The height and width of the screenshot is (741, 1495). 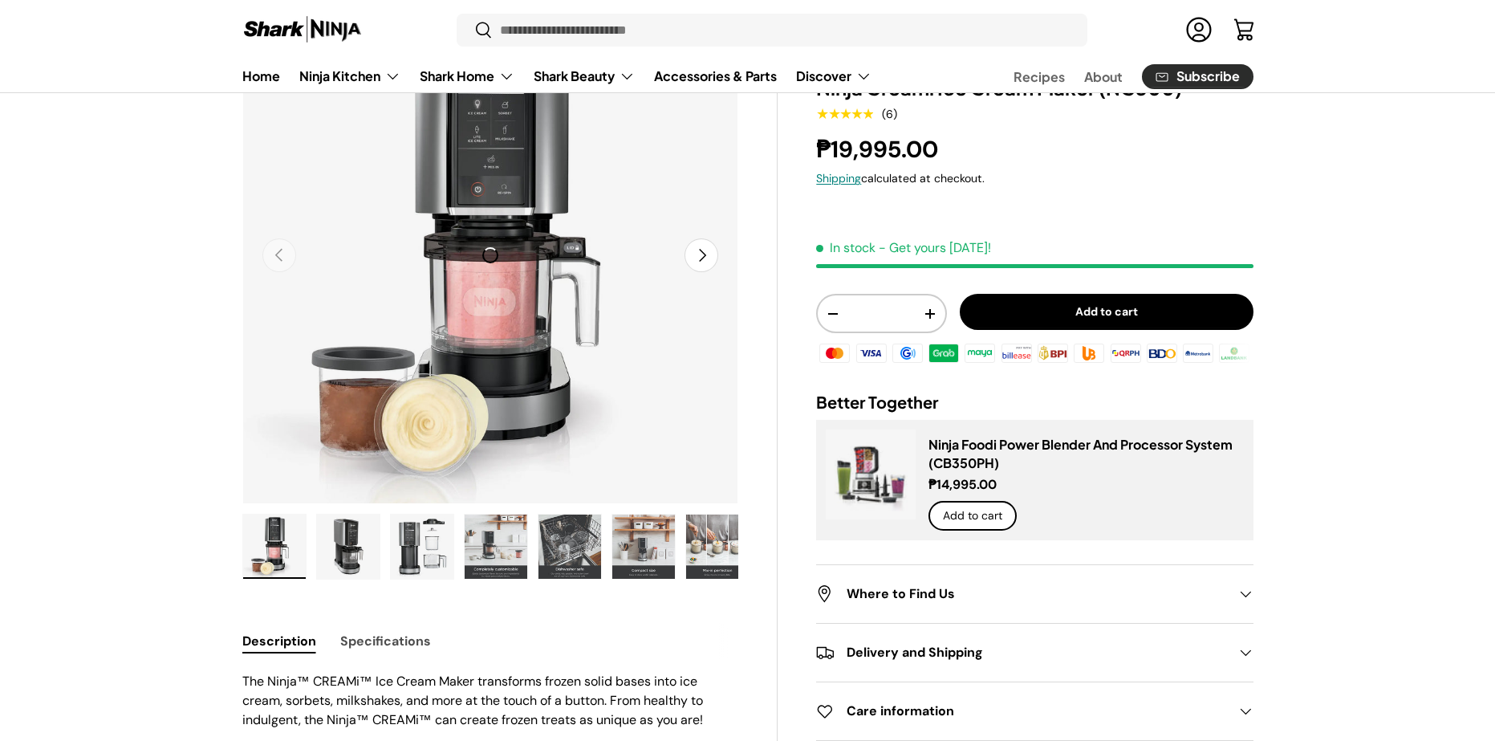 I want to click on img: grabpay, so click(x=944, y=353).